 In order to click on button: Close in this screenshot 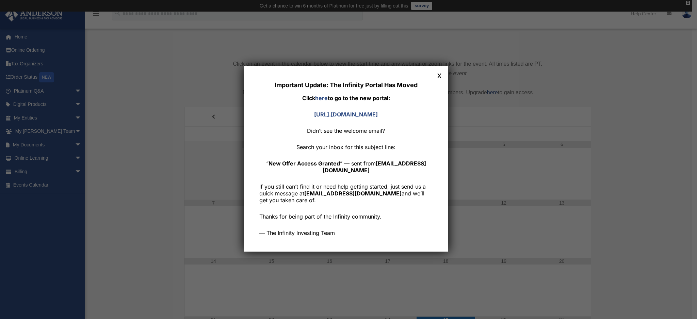, I will do `click(439, 75)`.